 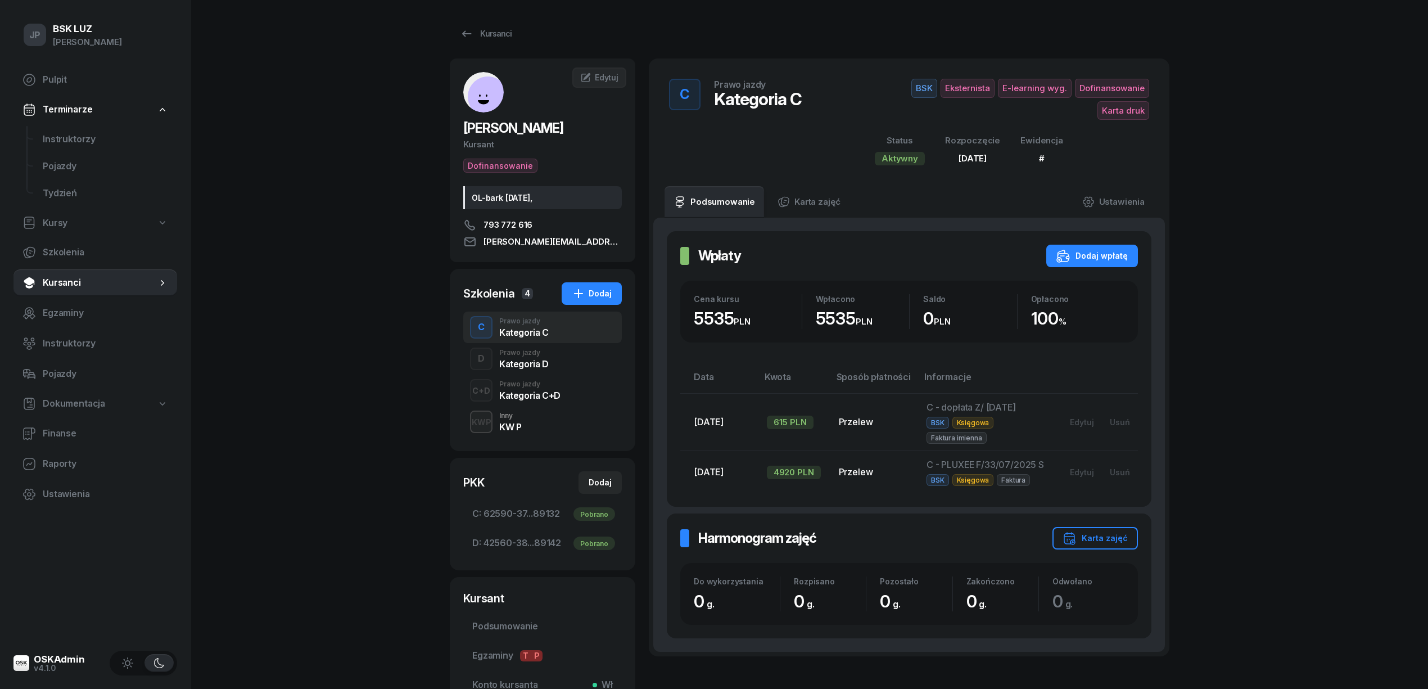 I want to click on div: 4920 PLN, so click(x=794, y=472).